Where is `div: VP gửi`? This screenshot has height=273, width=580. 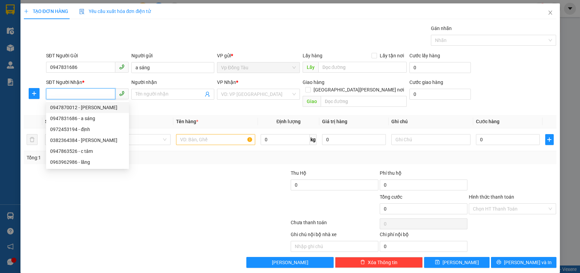
div: VP gửi is located at coordinates (258, 56).